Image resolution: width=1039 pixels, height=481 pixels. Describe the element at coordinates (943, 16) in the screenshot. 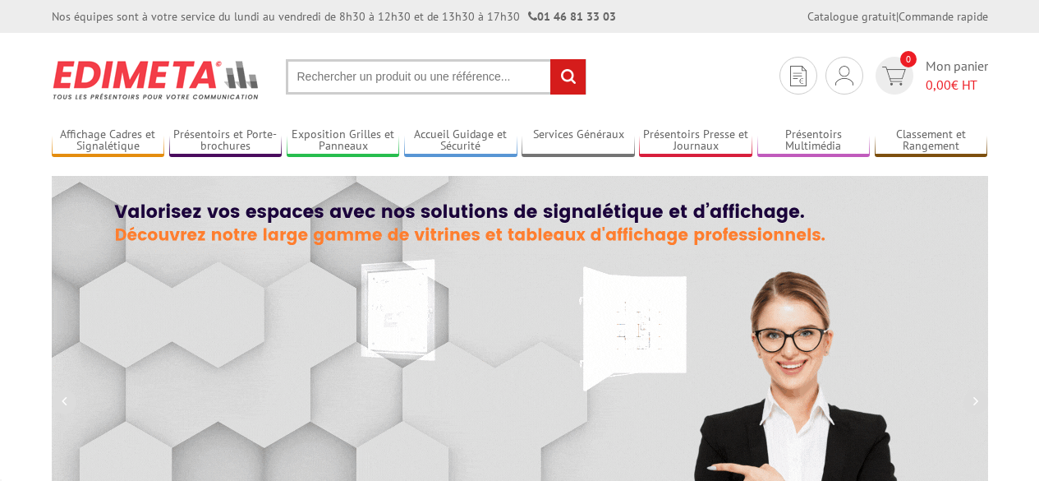

I see `a: Commande rapide` at that location.